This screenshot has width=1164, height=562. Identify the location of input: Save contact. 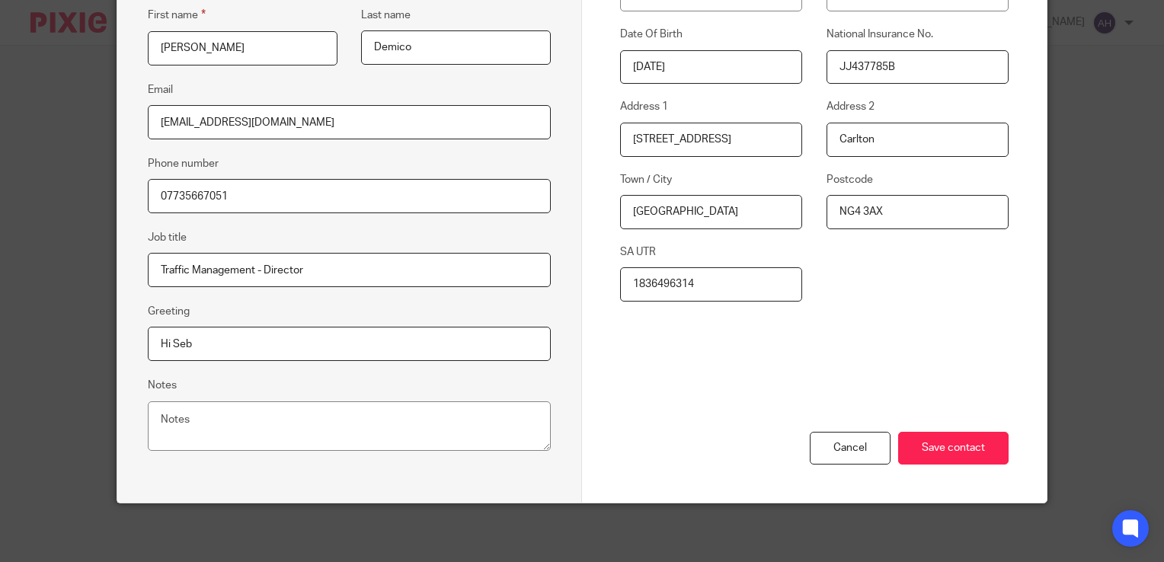
(953, 448).